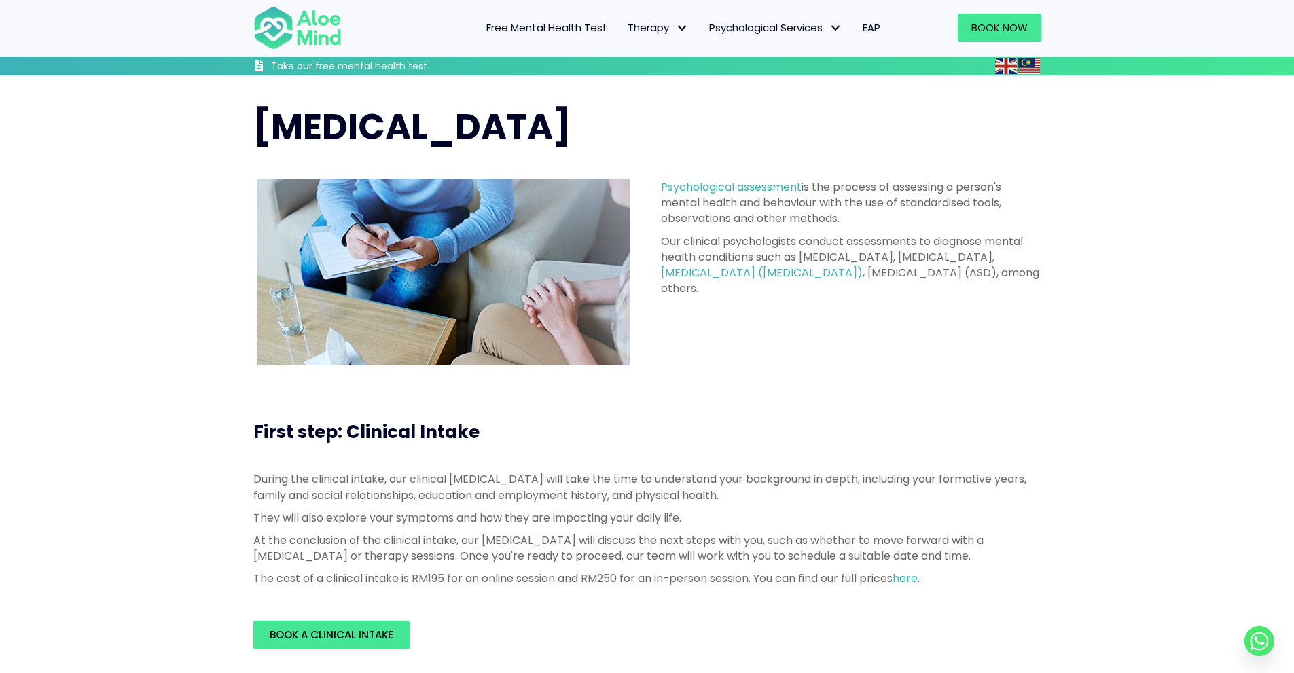  I want to click on span: Psychological Services, so click(775, 27).